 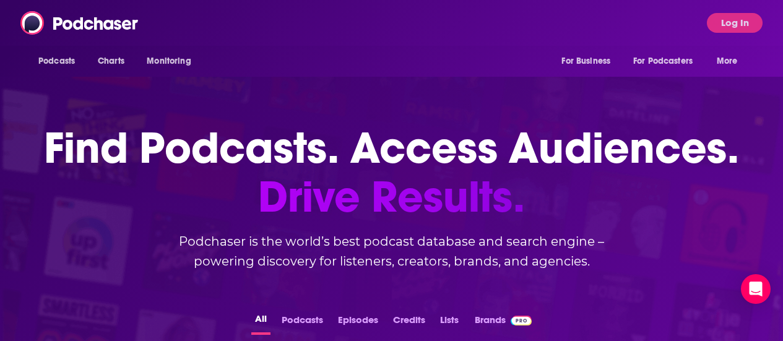 I want to click on span: More, so click(x=727, y=61).